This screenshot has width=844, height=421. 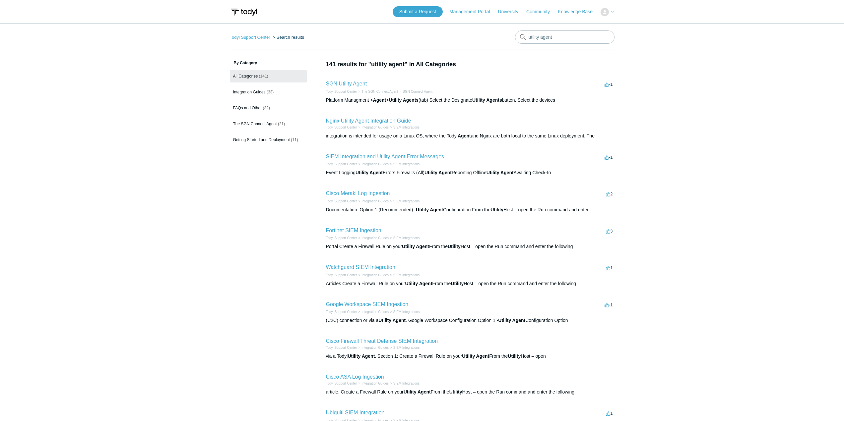 I want to click on span: Integration Guides, so click(x=249, y=92).